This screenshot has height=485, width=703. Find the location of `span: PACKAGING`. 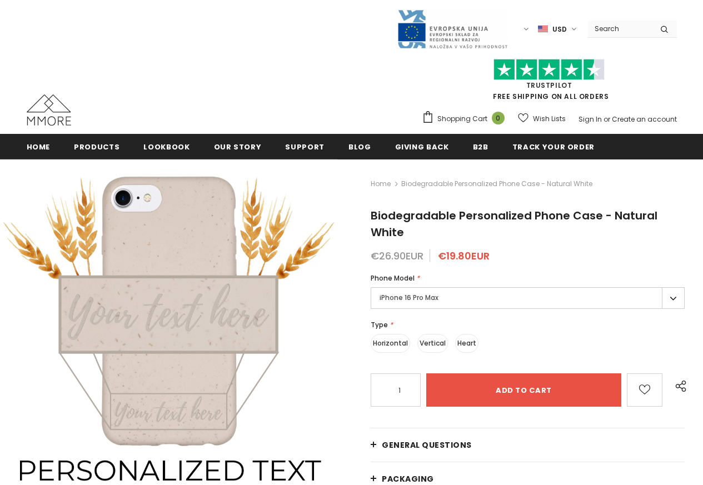

span: PACKAGING is located at coordinates (408, 479).